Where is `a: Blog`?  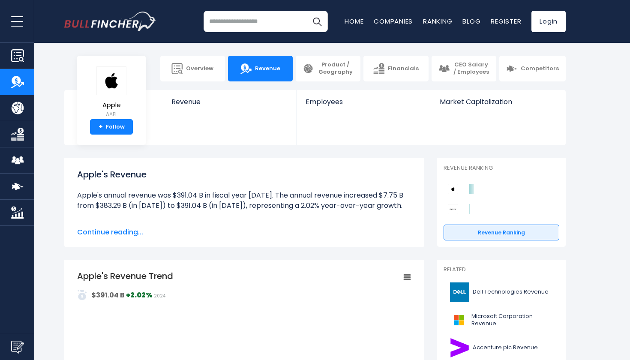
a: Blog is located at coordinates (472, 21).